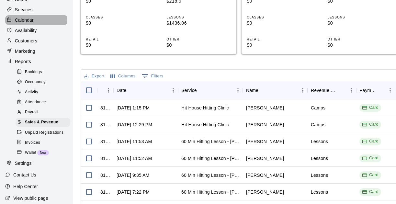 The width and height of the screenshot is (396, 204). I want to click on p: $1436.06, so click(199, 23).